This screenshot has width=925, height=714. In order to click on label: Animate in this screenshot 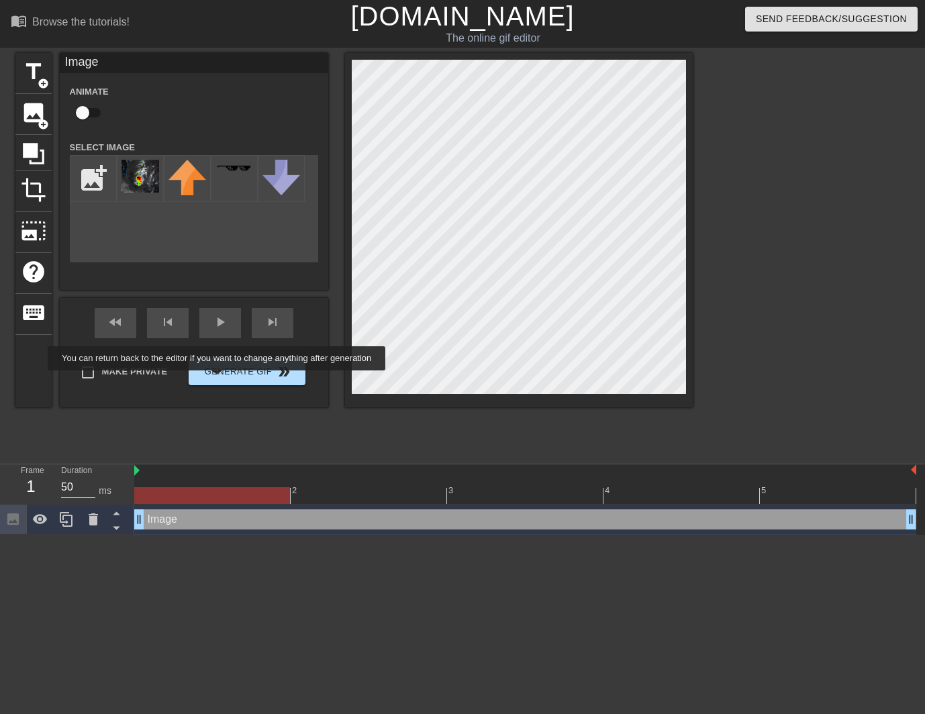, I will do `click(89, 92)`.